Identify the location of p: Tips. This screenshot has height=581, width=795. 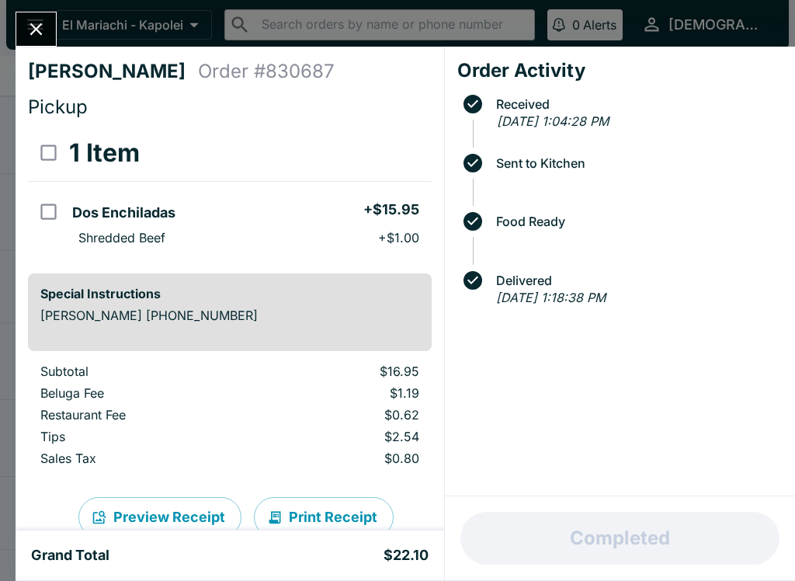
(143, 436).